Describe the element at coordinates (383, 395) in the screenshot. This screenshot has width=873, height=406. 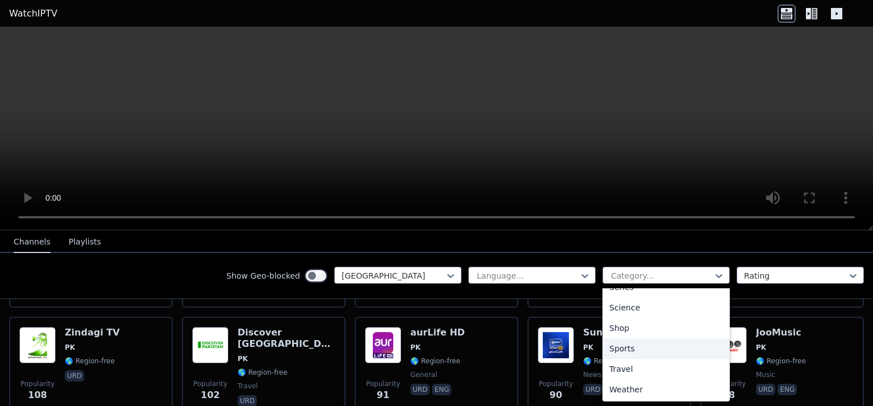
I see `span: 91` at that location.